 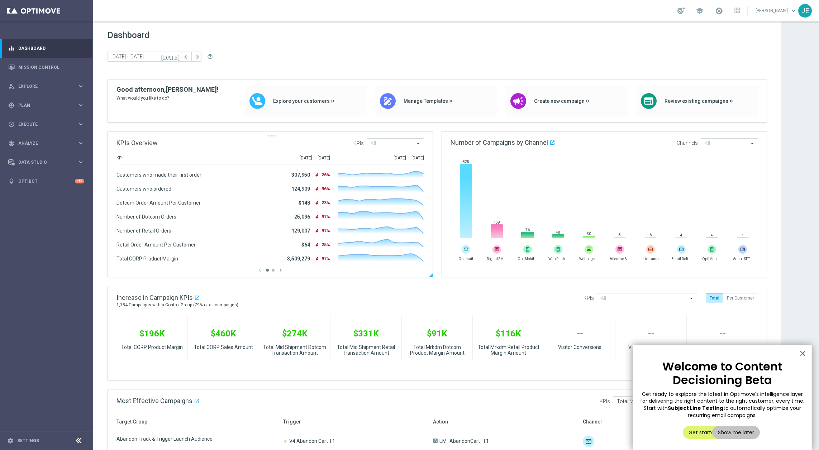 What do you see at coordinates (46, 67) in the screenshot?
I see `div: Mission Control` at bounding box center [46, 67].